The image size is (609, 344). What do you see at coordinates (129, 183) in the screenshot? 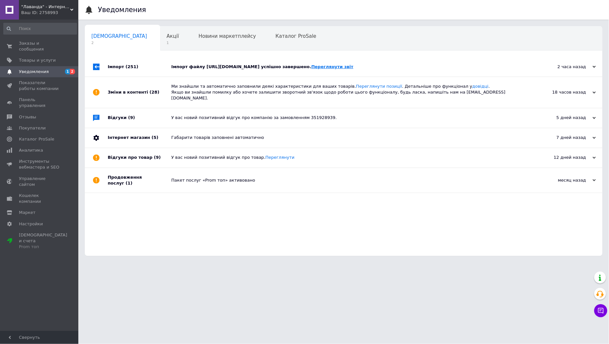
I see `span: (1)` at bounding box center [129, 183].